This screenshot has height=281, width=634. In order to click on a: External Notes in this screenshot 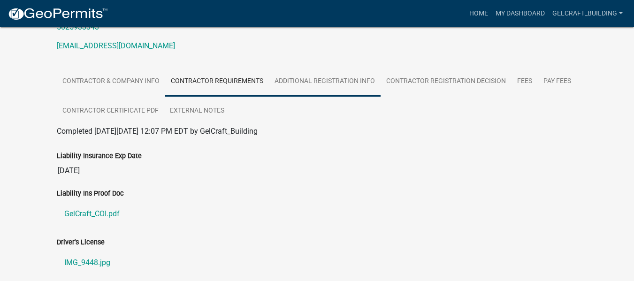, I will do `click(197, 111)`.